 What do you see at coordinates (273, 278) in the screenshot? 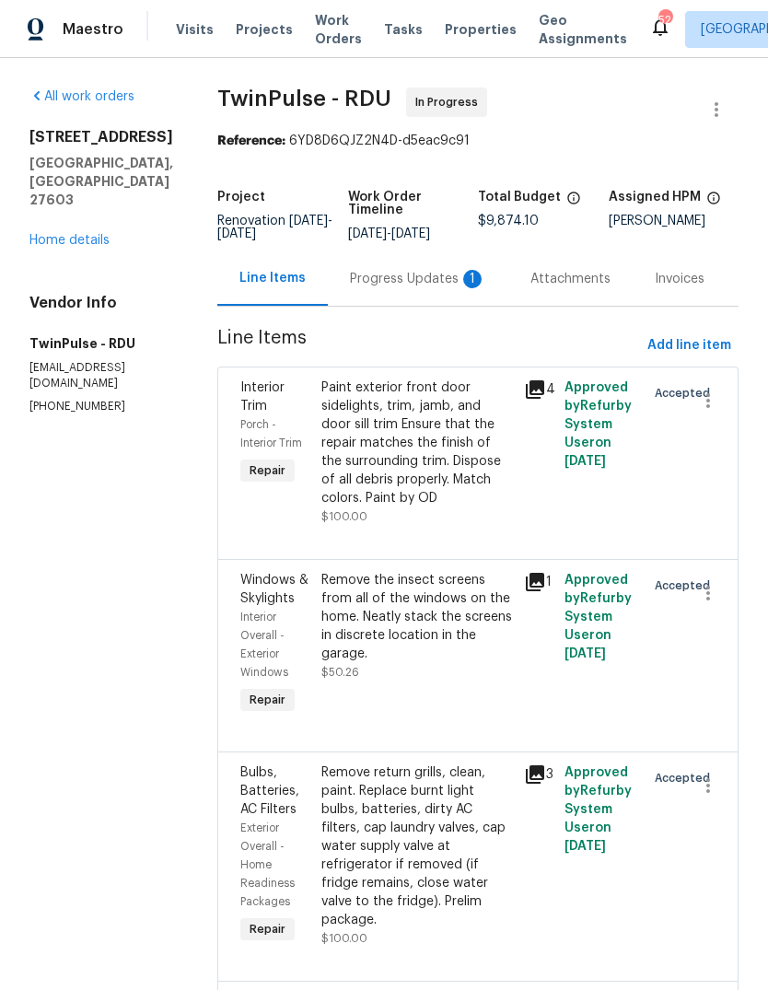
I see `div: Line Items` at bounding box center [273, 278].